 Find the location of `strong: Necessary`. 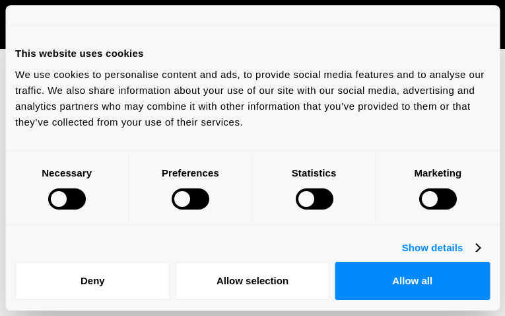

strong: Necessary is located at coordinates (67, 172).